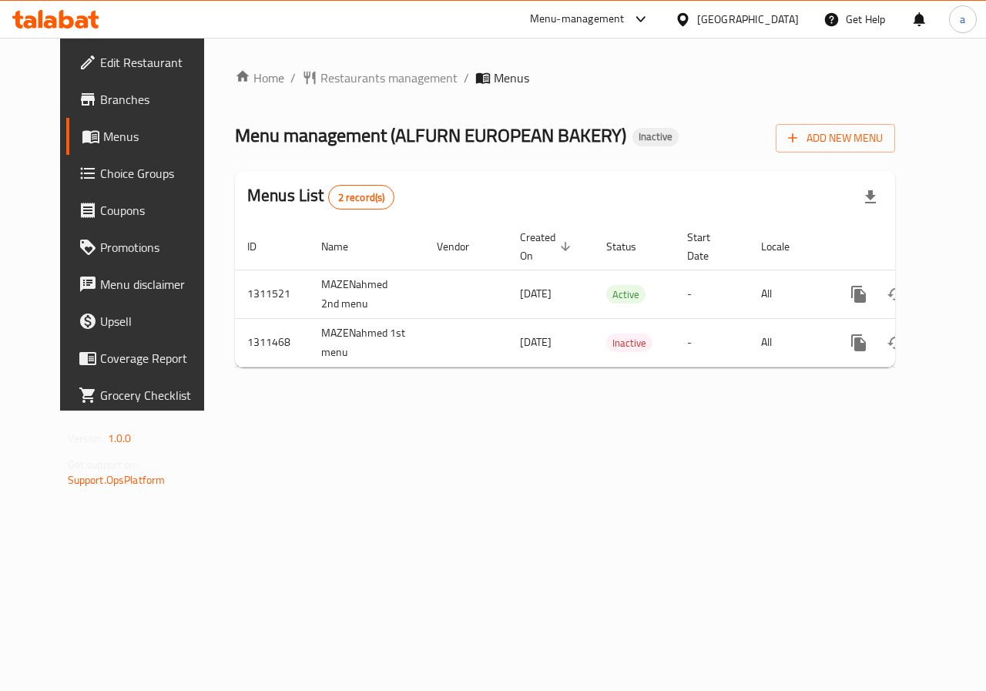 The image size is (986, 691). Describe the element at coordinates (625, 294) in the screenshot. I see `span: Active` at that location.